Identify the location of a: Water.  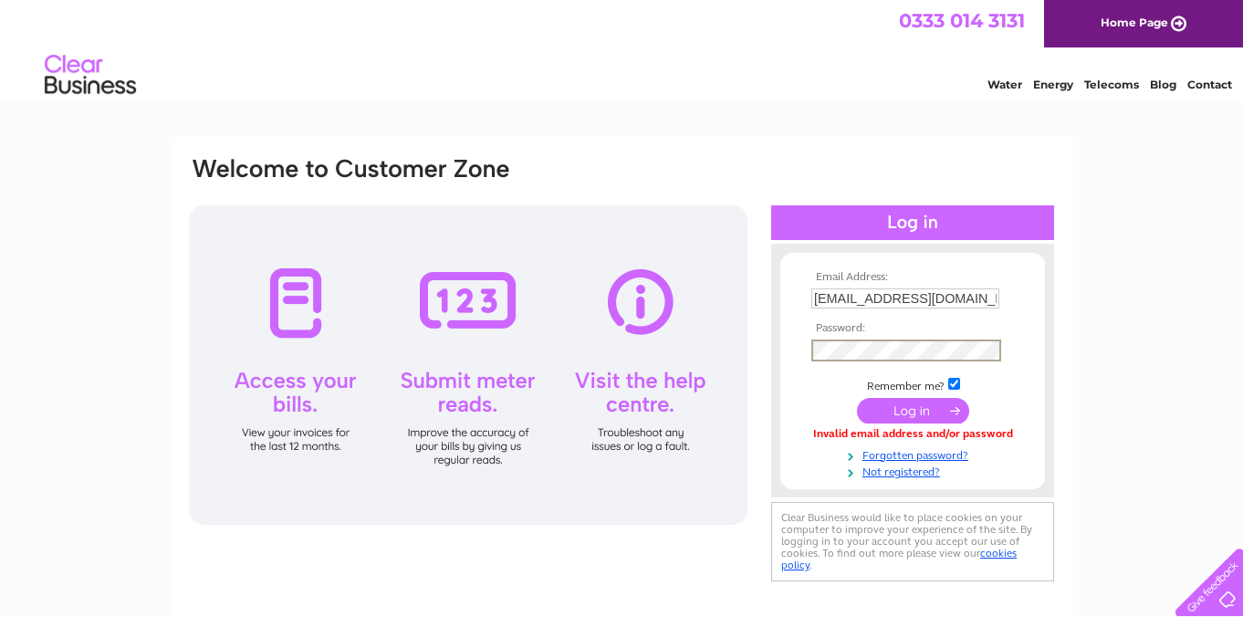
(1005, 84).